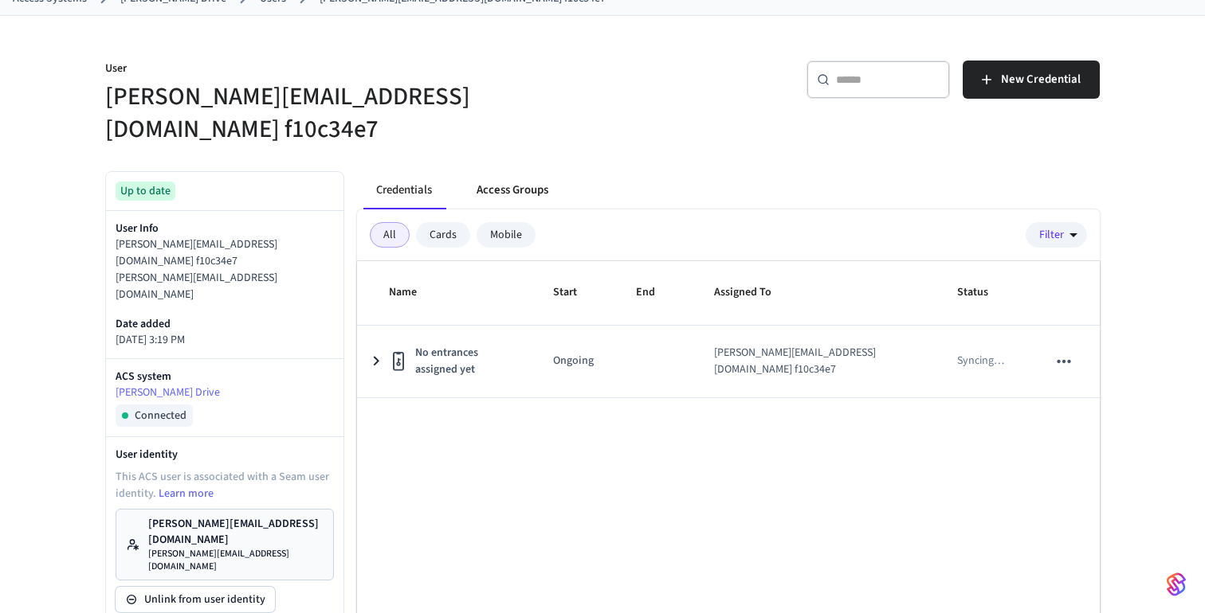 This screenshot has height=613, width=1205. What do you see at coordinates (225, 324) in the screenshot?
I see `p: Date added` at bounding box center [225, 324].